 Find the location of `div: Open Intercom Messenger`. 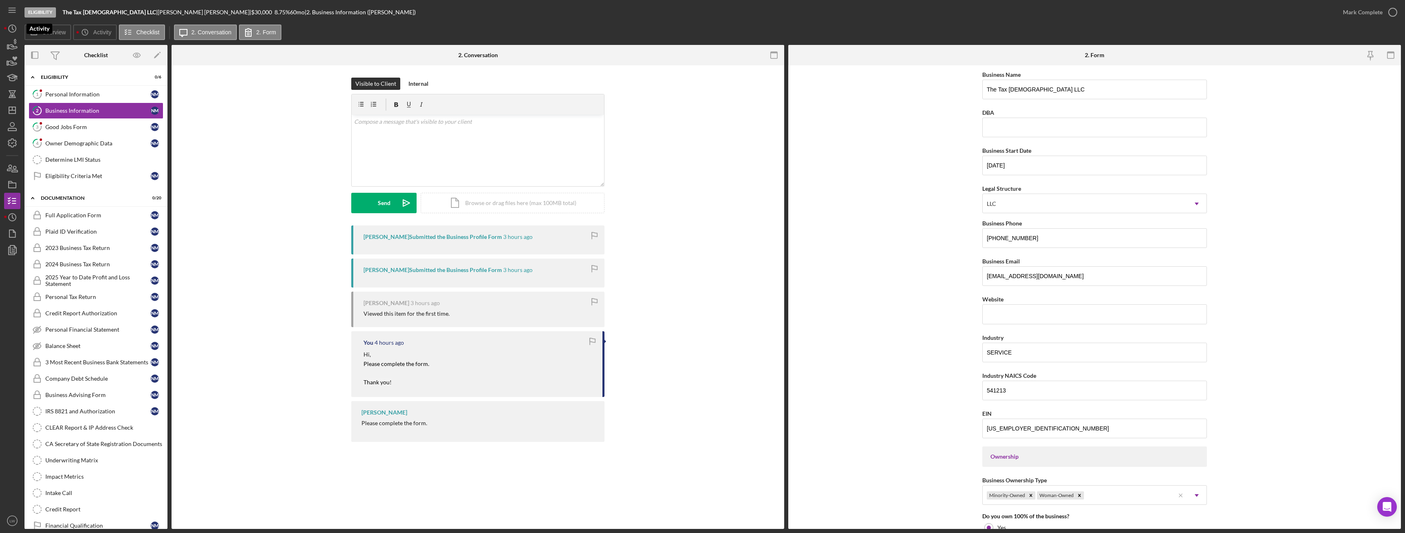

div: Open Intercom Messenger is located at coordinates (1387, 507).